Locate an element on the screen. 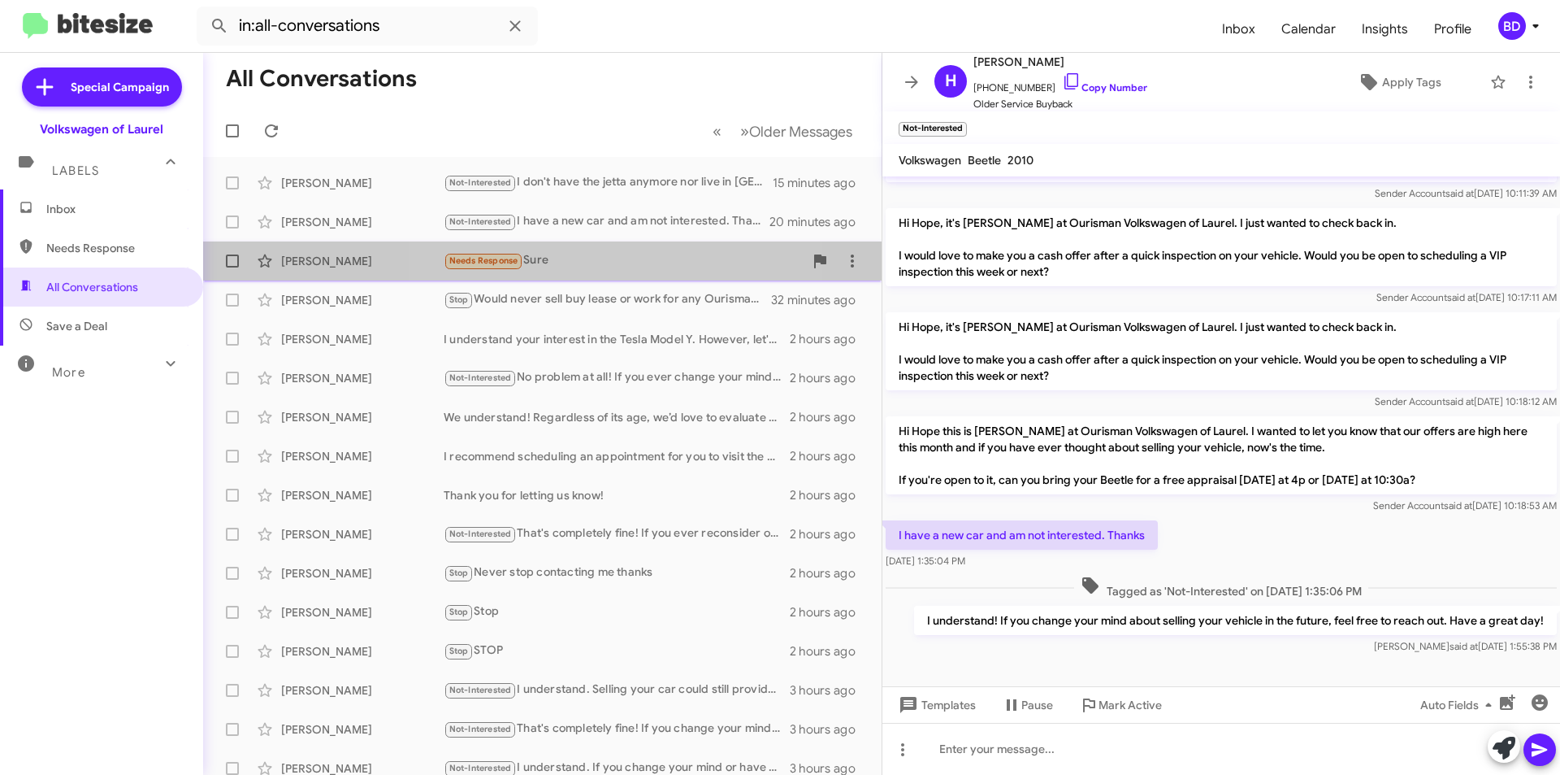 This screenshot has width=1560, height=775. div: That's completely fine! If you change your mind or have any other questions, feel free to reach o... is located at coordinates (617, 728).